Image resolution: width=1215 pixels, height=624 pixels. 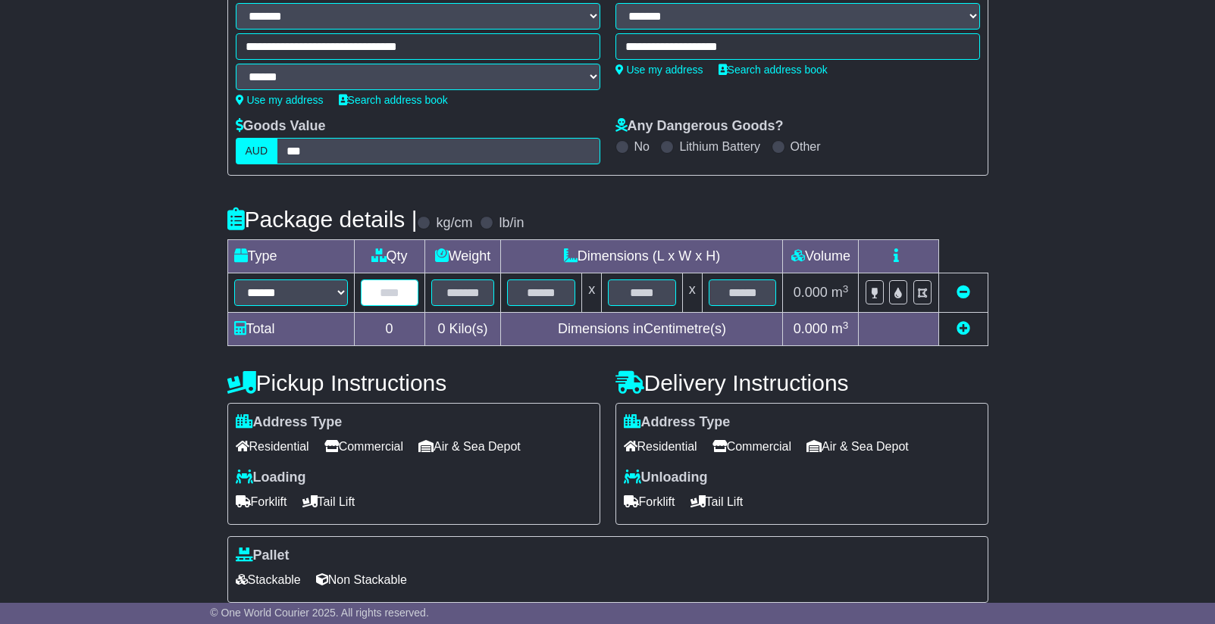 I want to click on label: No, so click(x=642, y=146).